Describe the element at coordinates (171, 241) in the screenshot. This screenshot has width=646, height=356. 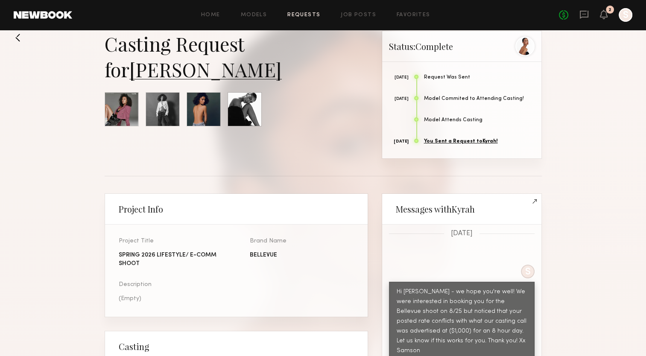
I see `div: Project Title` at that location.